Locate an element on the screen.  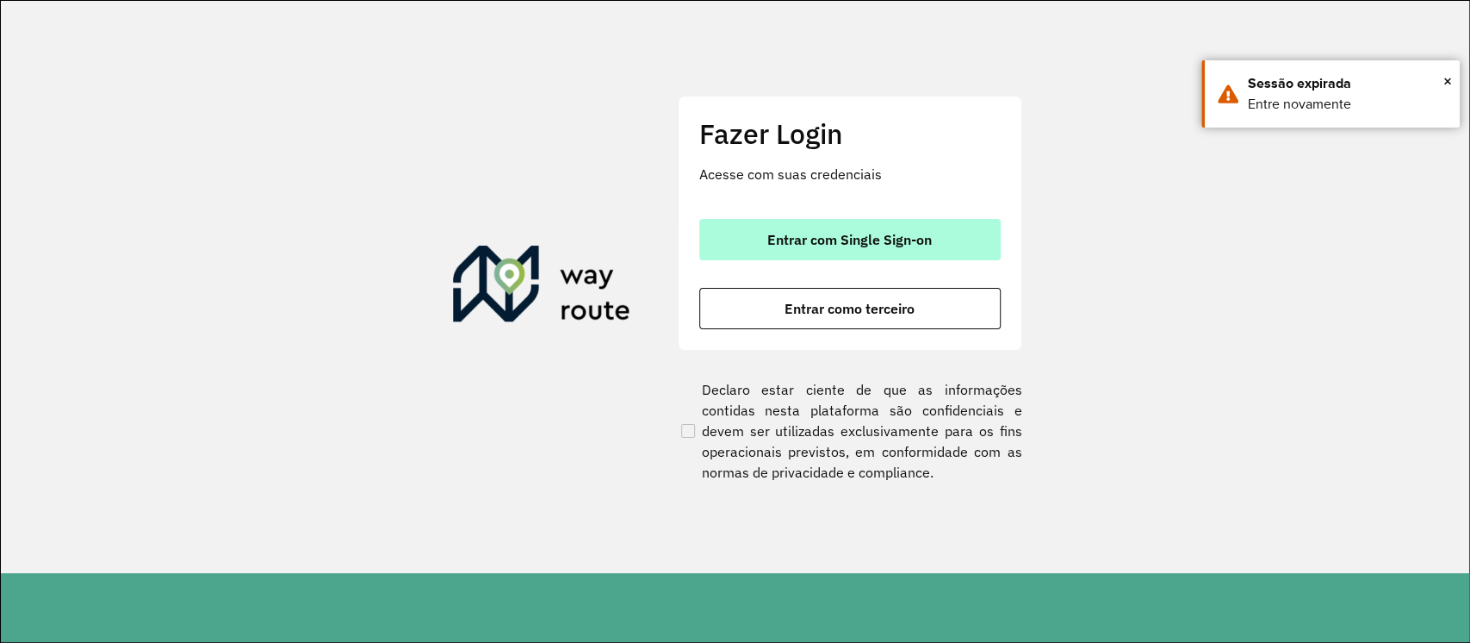
label: Declaro estar ciente de que as informações contidas nesta plataforma são confidenciais e devem se... is located at coordinates (850, 431).